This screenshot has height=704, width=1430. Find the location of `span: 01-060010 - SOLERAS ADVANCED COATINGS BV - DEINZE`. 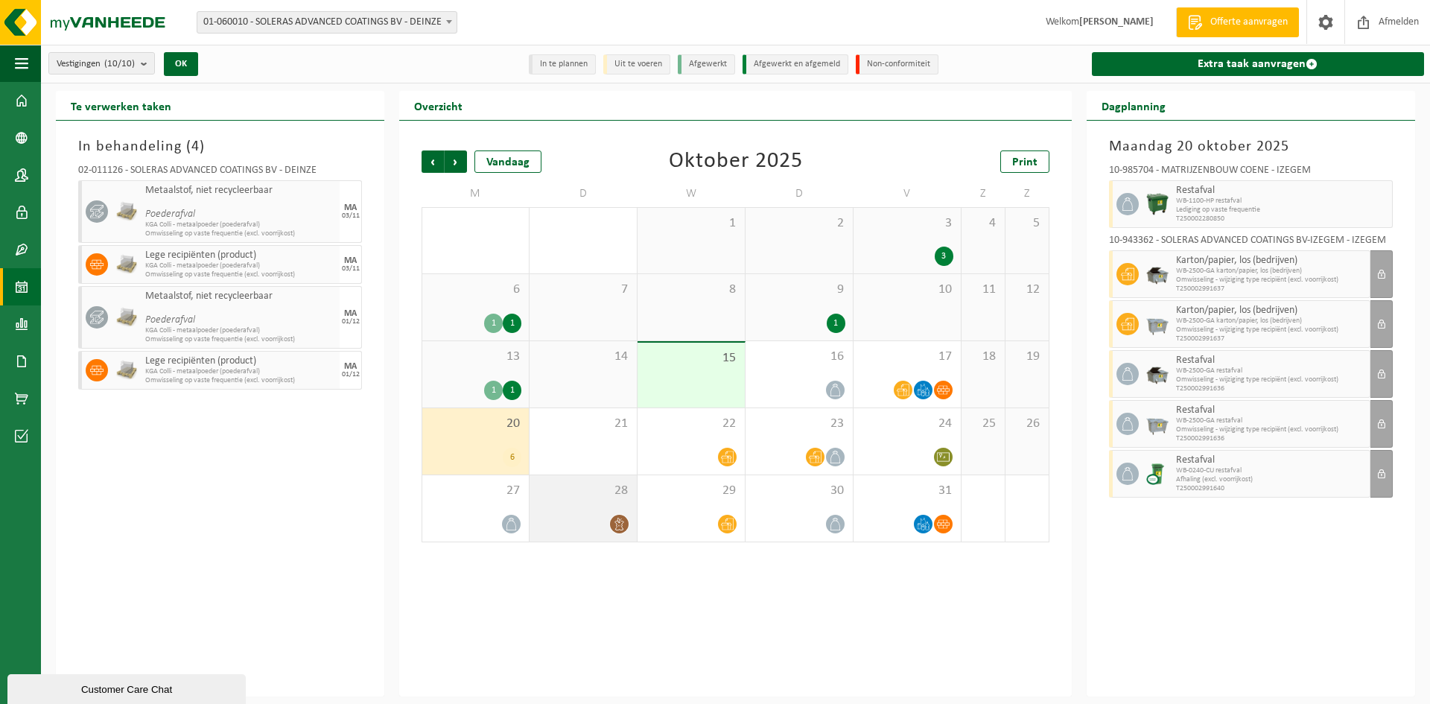

span: 01-060010 - SOLERAS ADVANCED COATINGS BV - DEINZE is located at coordinates (327, 22).